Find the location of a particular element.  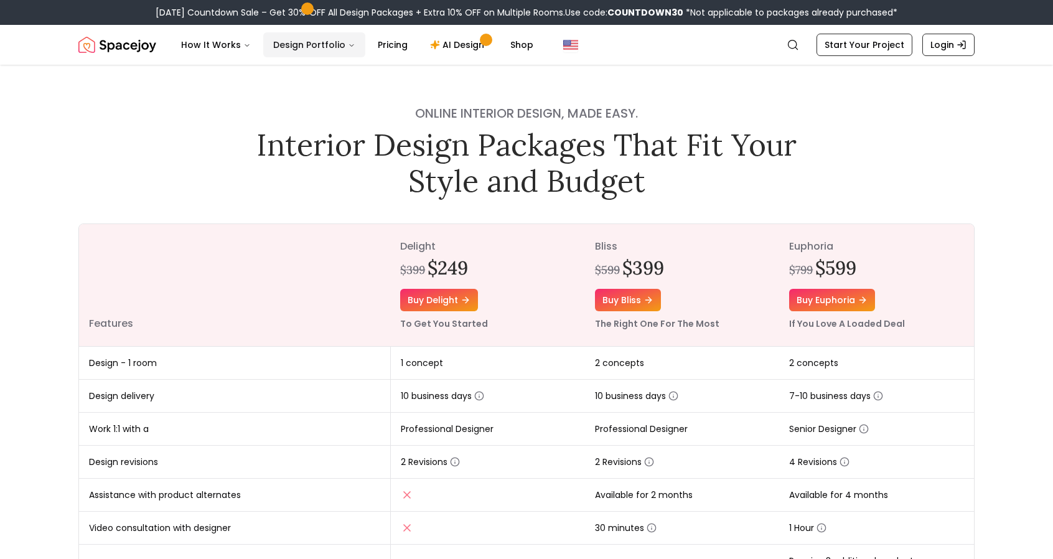

img: Spacejoy Logo is located at coordinates (117, 45).